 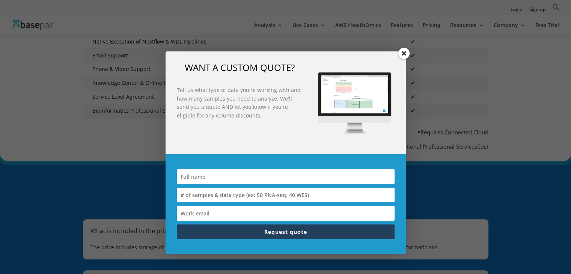 What do you see at coordinates (286, 232) in the screenshot?
I see `button: Request quote` at bounding box center [286, 232].